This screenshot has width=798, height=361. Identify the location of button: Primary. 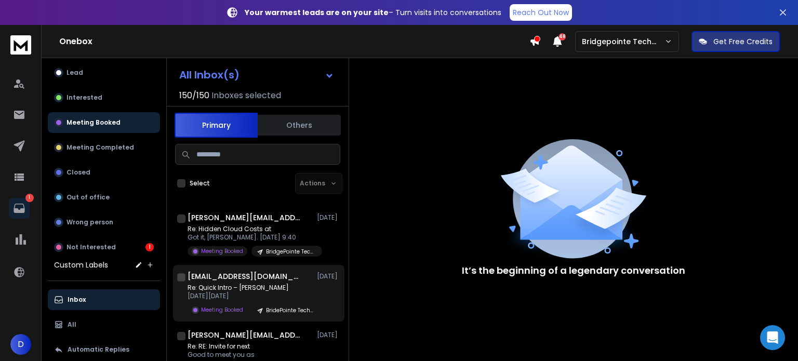
(216, 125).